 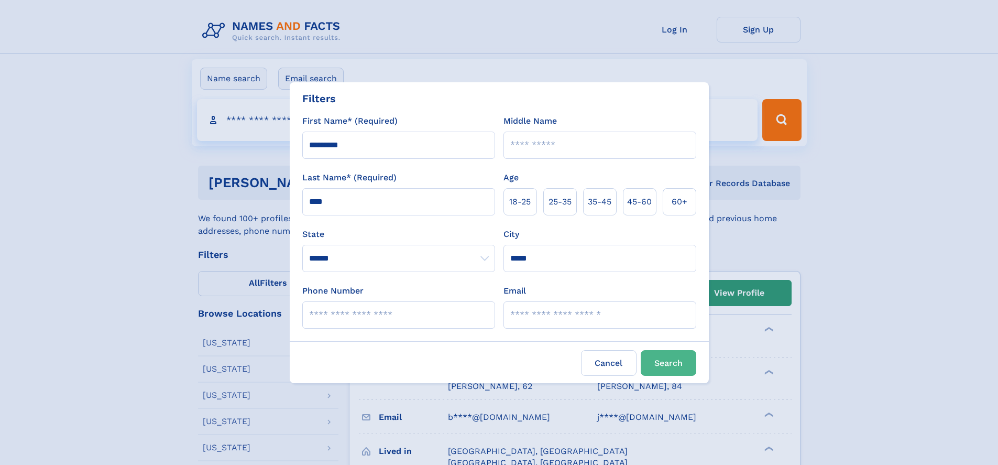 What do you see at coordinates (350, 121) in the screenshot?
I see `label: First Name* (Required)` at bounding box center [350, 121].